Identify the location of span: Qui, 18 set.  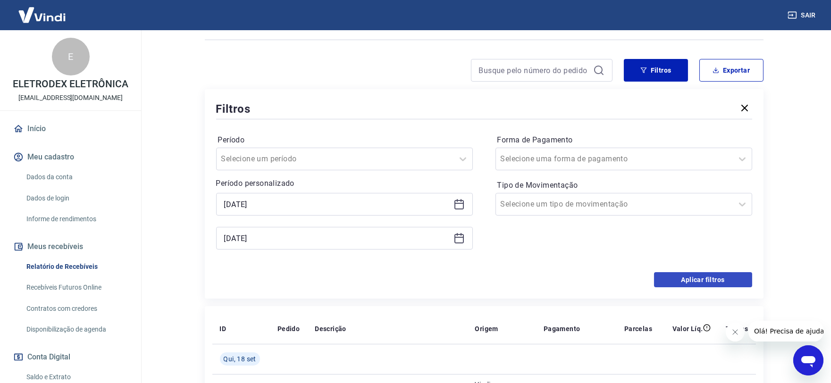
(240, 359).